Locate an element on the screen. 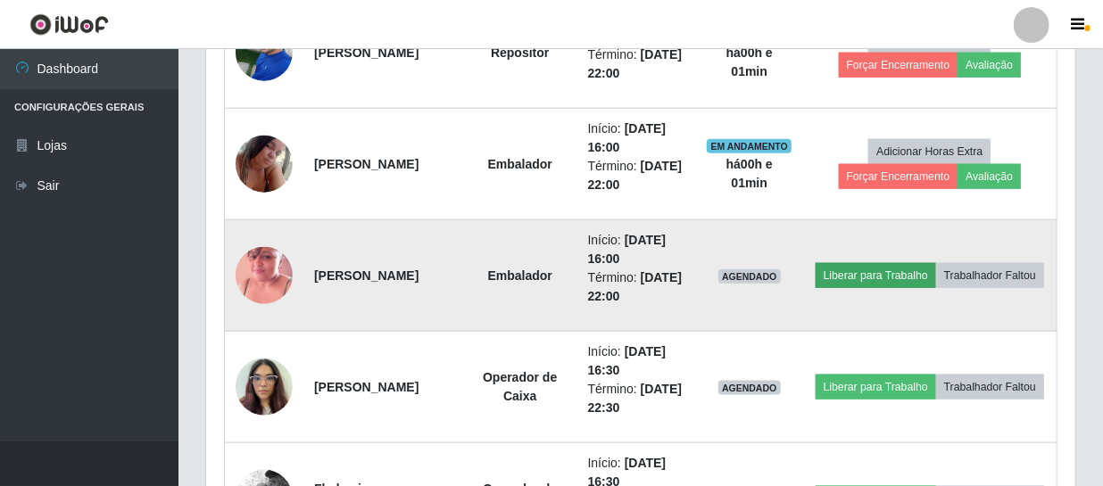 This screenshot has width=1103, height=486. img: 1743385442240.jpeg is located at coordinates (264, 386).